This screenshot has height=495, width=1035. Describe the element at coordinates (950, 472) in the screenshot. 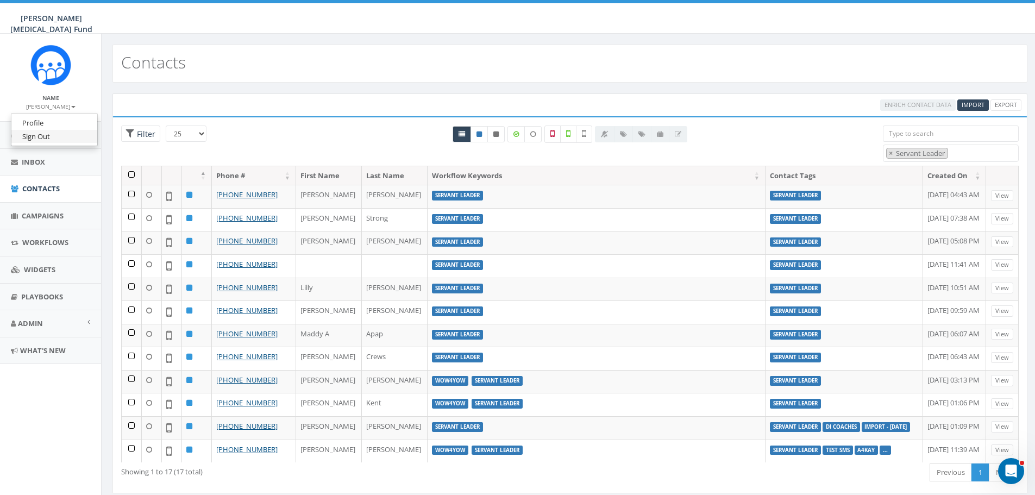

I see `a: Previous` at that location.